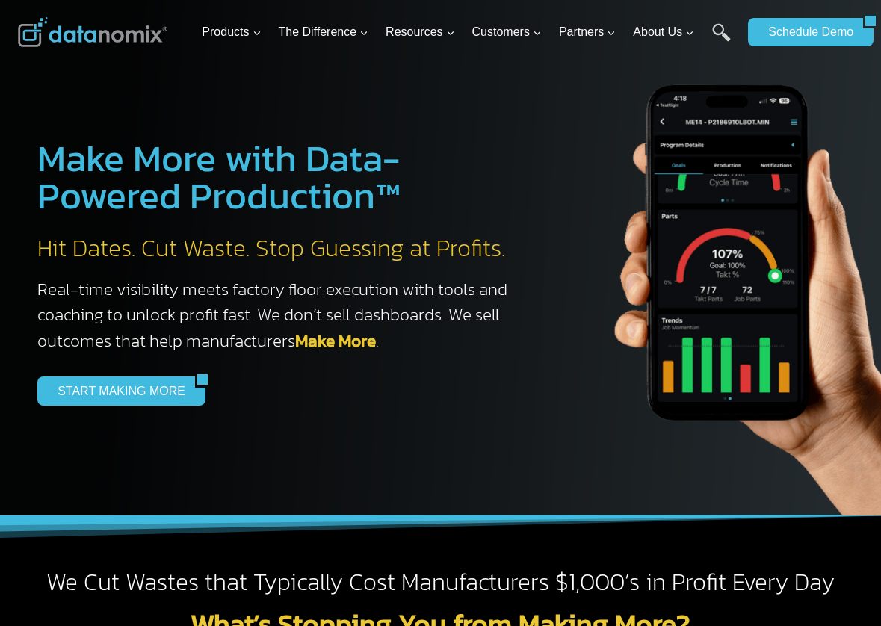 The height and width of the screenshot is (626, 881). I want to click on h1: Make More with Data-Powered Production™, so click(275, 177).